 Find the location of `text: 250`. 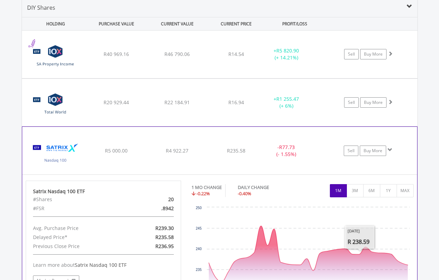

text: 250 is located at coordinates (199, 208).